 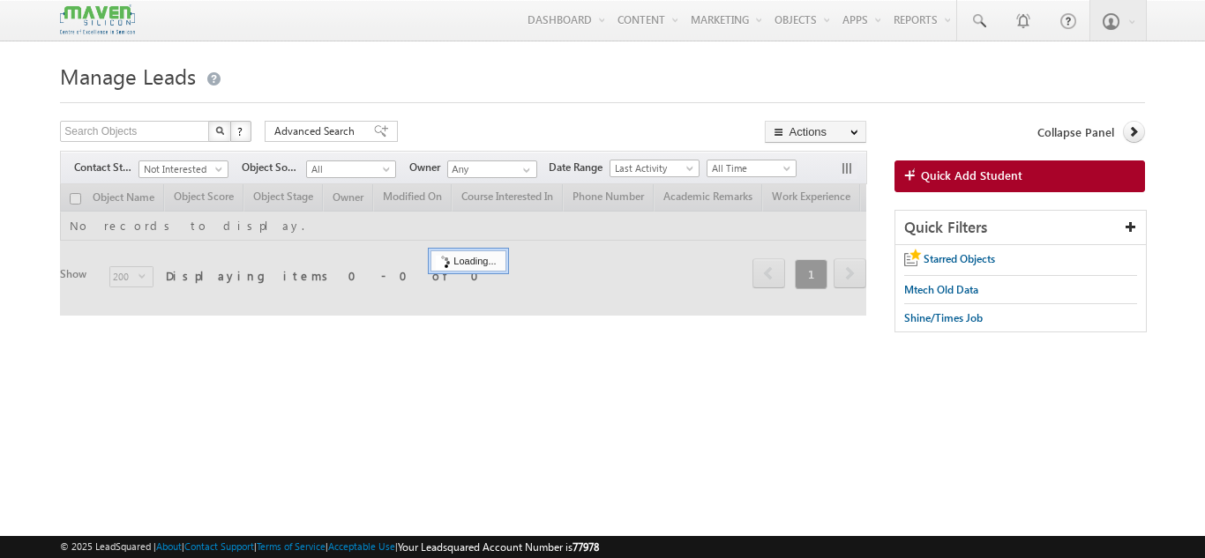 What do you see at coordinates (1020, 176) in the screenshot?
I see `a: Quick Add Student` at bounding box center [1020, 176].